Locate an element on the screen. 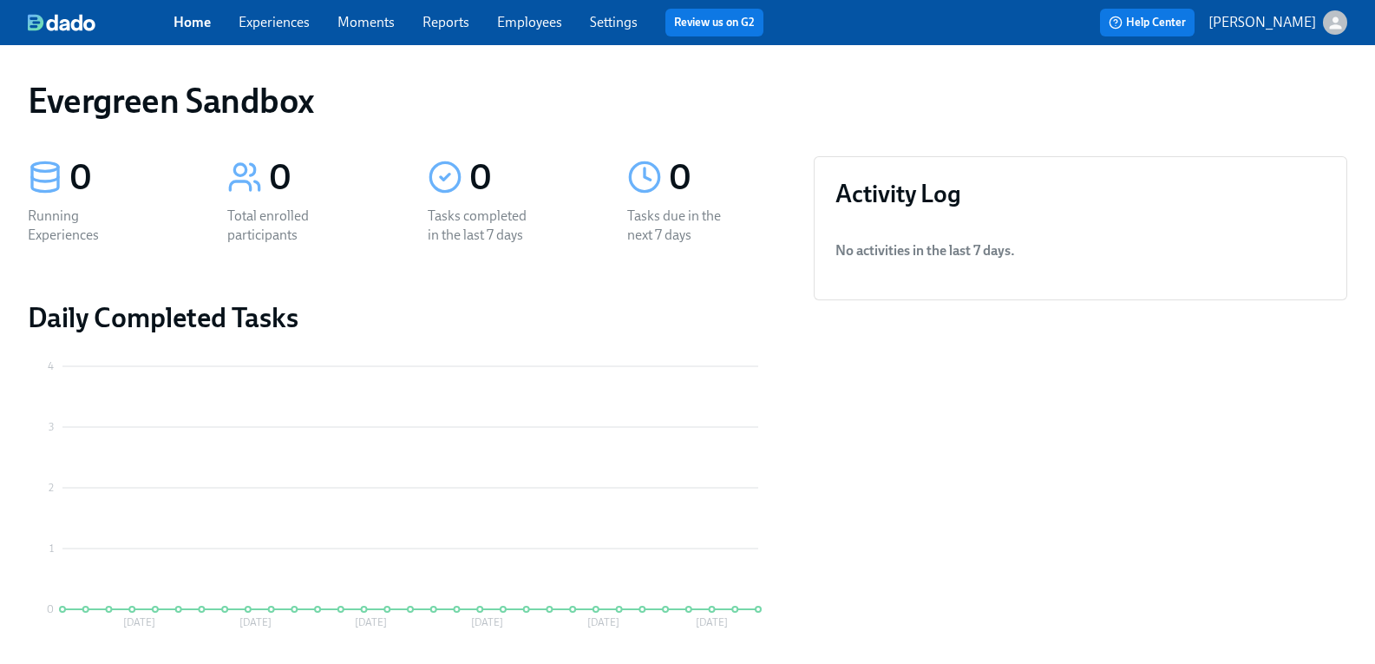 The width and height of the screenshot is (1375, 664). a: Reports is located at coordinates (446, 22).